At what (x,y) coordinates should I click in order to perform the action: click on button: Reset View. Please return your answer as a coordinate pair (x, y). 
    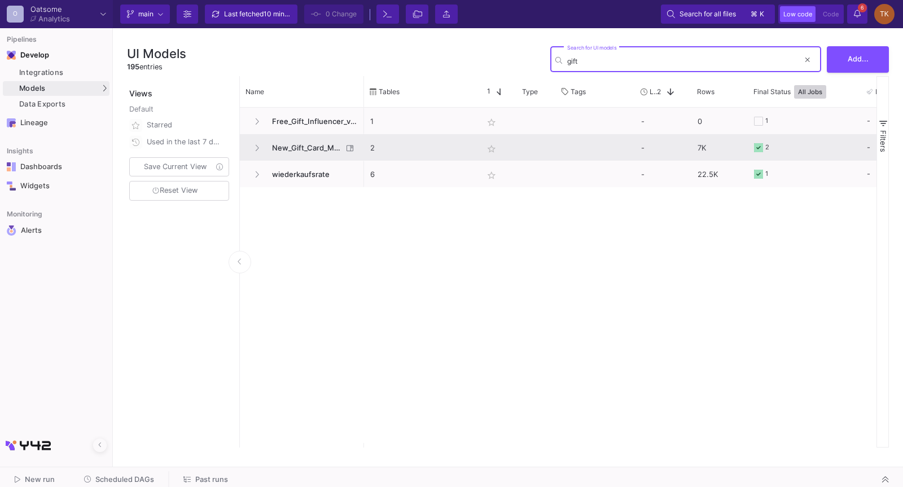
    Looking at the image, I should click on (179, 191).